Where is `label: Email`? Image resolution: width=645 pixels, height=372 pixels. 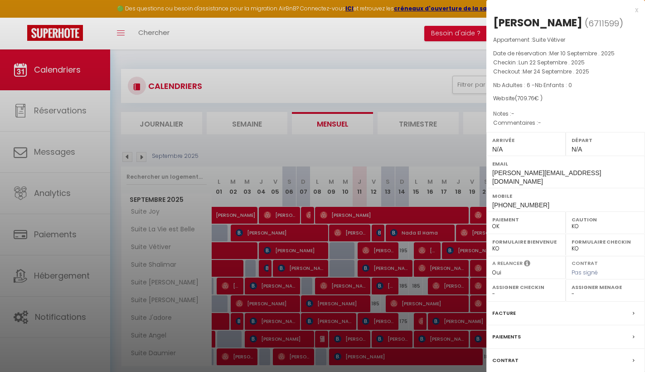
label: Email is located at coordinates (566, 164).